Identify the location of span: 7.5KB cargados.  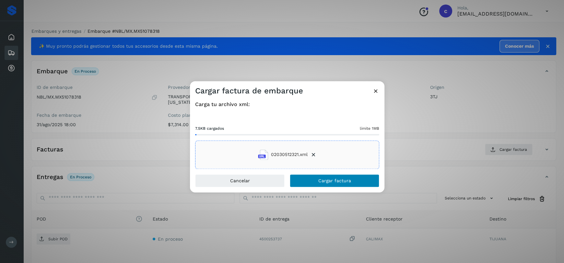
(210, 128).